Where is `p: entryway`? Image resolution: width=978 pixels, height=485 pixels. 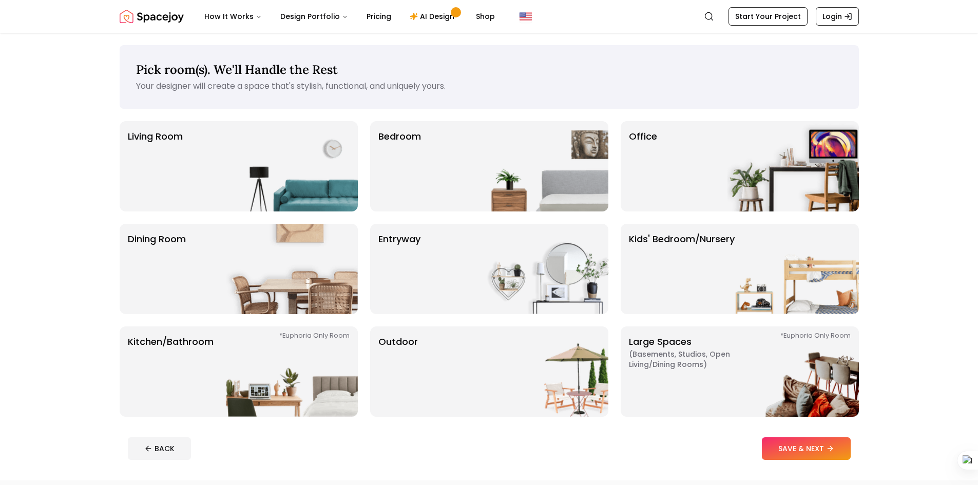
p: entryway is located at coordinates (399, 269).